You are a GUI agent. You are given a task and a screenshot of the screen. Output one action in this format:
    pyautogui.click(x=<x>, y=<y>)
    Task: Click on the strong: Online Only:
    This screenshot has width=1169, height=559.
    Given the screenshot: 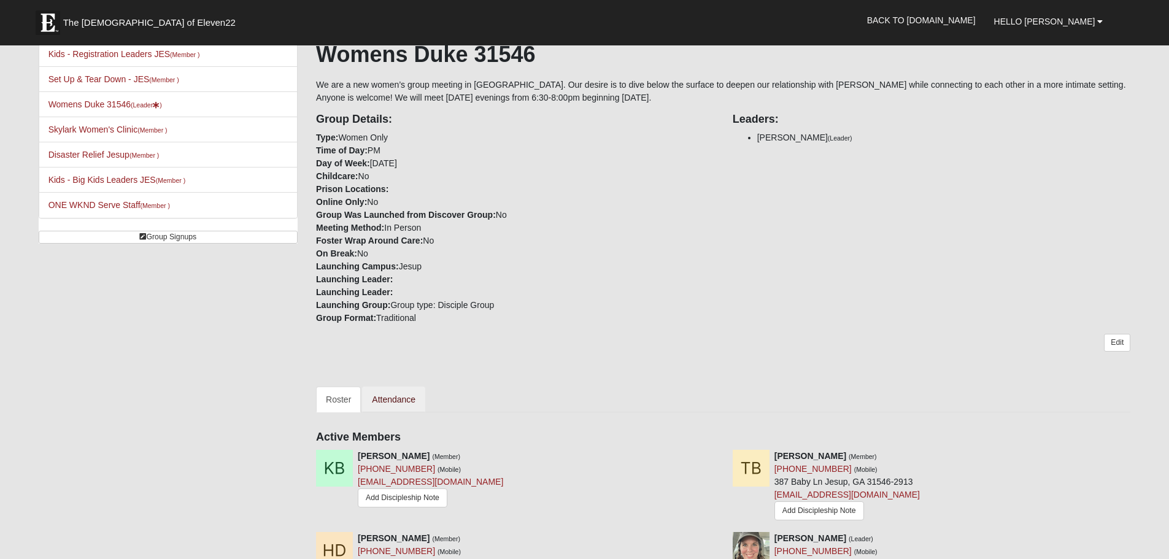 What is the action you would take?
    pyautogui.click(x=341, y=202)
    